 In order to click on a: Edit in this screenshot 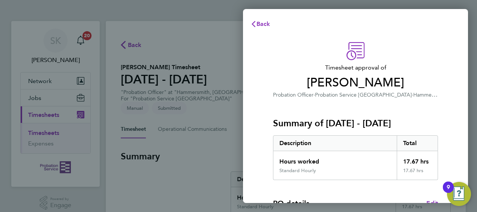, I will do `click(432, 203)`.